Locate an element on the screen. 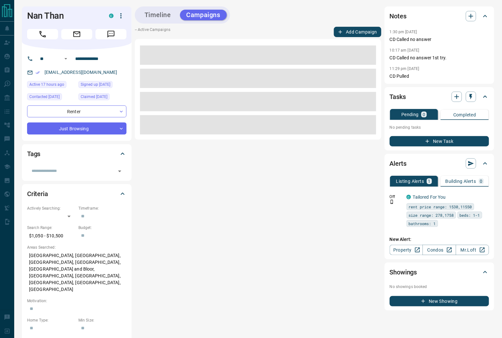  p: CD Pulled is located at coordinates (440, 76).